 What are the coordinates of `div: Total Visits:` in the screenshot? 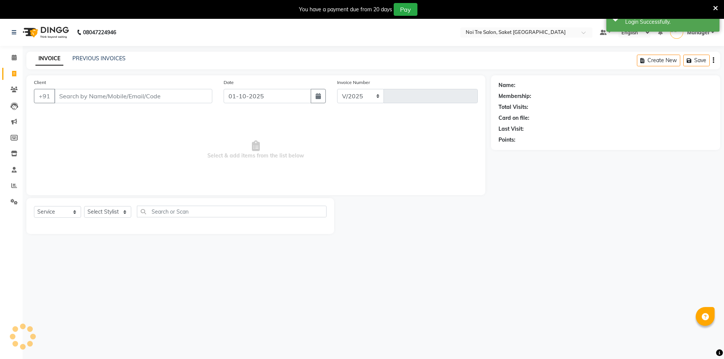 It's located at (513, 107).